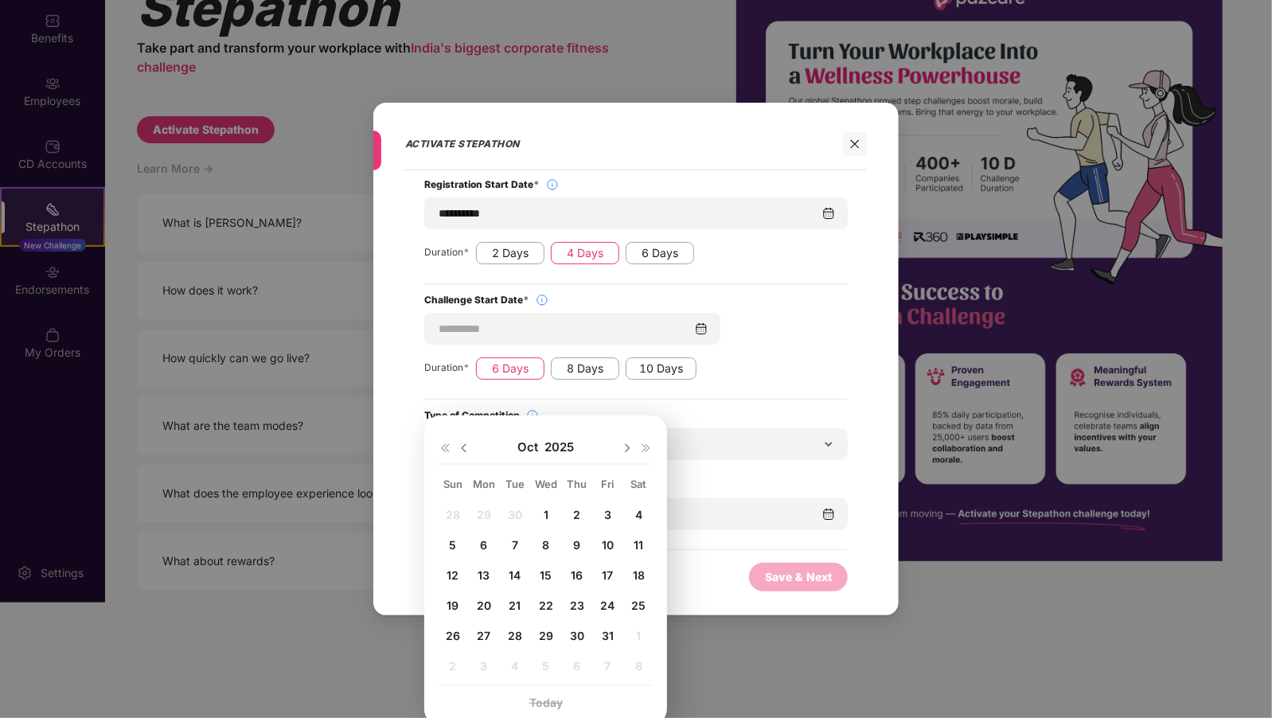 This screenshot has height=718, width=1272. I want to click on span: 11, so click(639, 544).